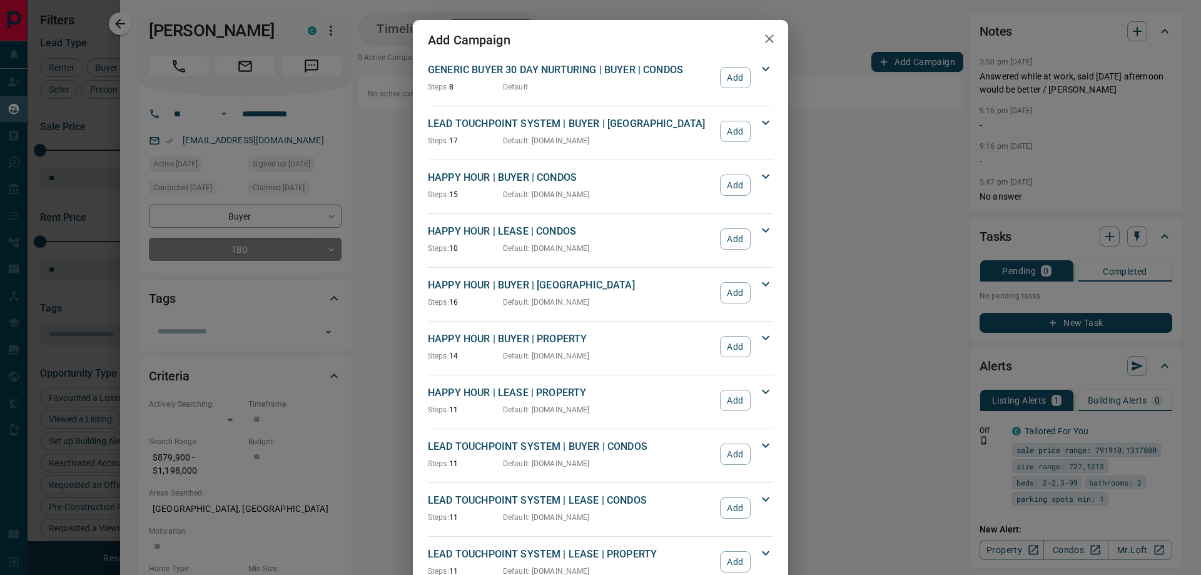  What do you see at coordinates (601, 78) in the screenshot?
I see `div: GENERIC BUYER 30 DAY NURTURING | BUYER | CONDOSSteps:8DefaultAdd` at bounding box center [601, 78].